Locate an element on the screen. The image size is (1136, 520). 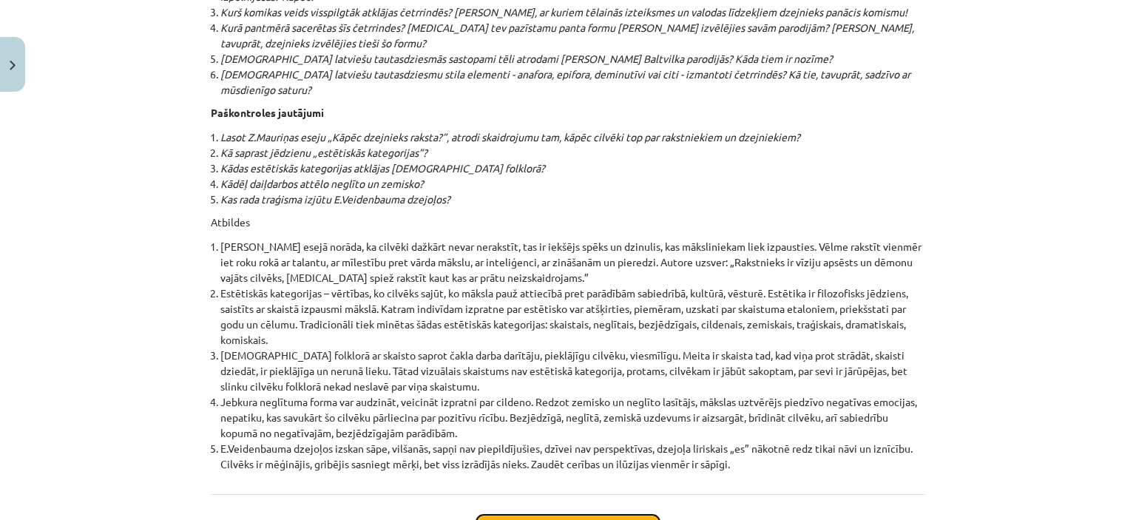
li: Estētiskās kategorijas – vērtības, ko cilvēks sajūt, ko māksla pauž attiecībā pret parādībām sabi... is located at coordinates (572, 316).